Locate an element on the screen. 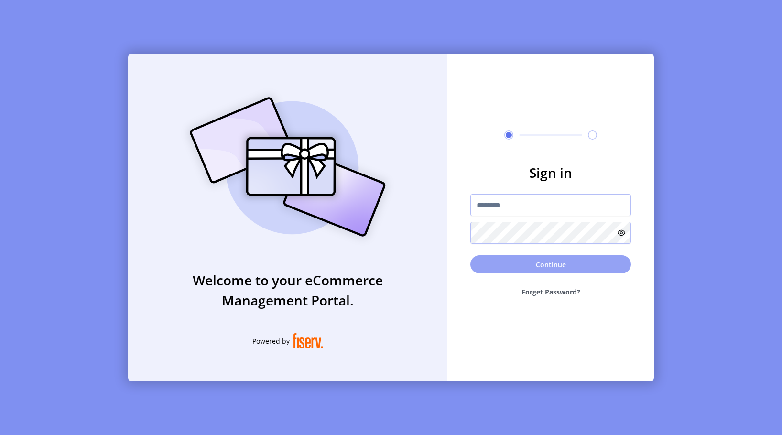  span: Powered by is located at coordinates (271, 341).